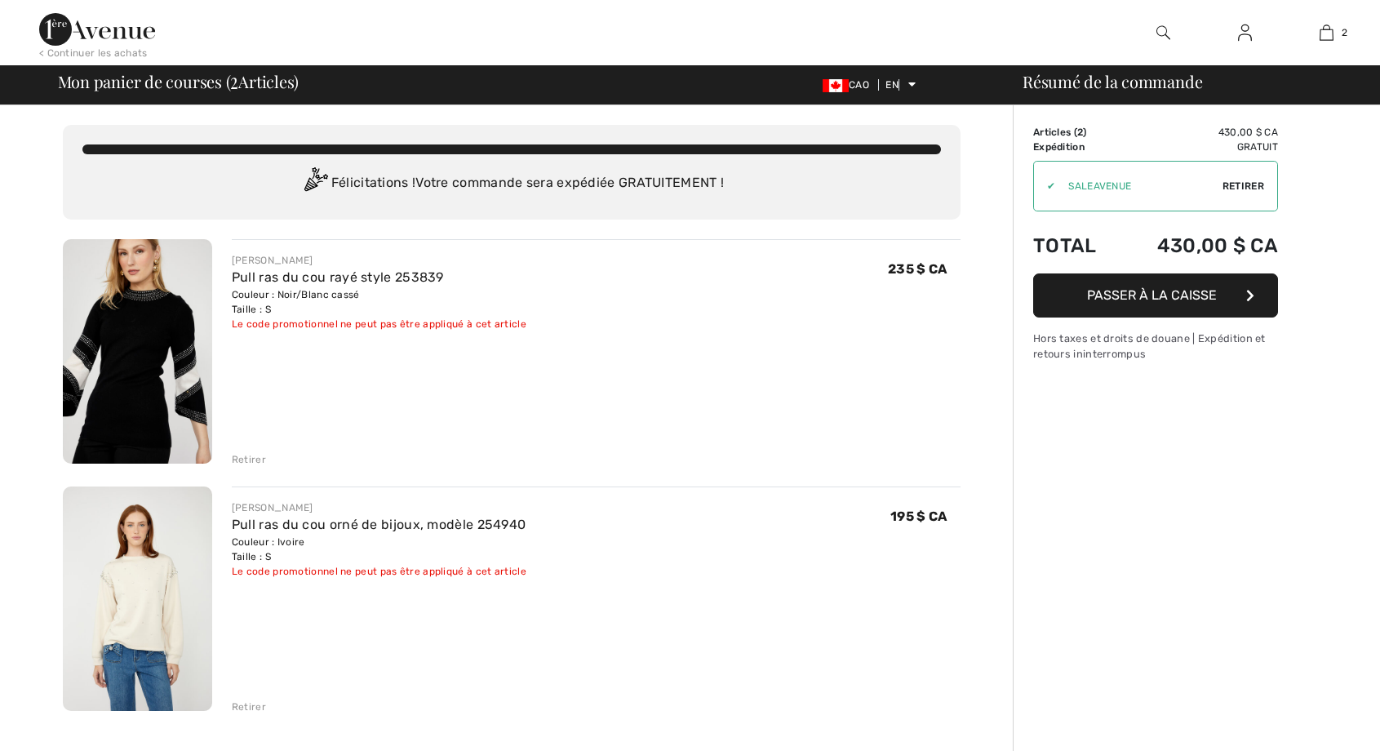  Describe the element at coordinates (1151, 295) in the screenshot. I see `font: Passer à la caisse` at that location.